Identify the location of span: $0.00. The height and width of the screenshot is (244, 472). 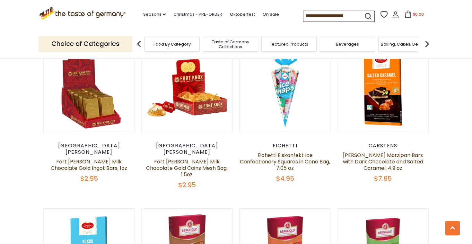
(418, 14).